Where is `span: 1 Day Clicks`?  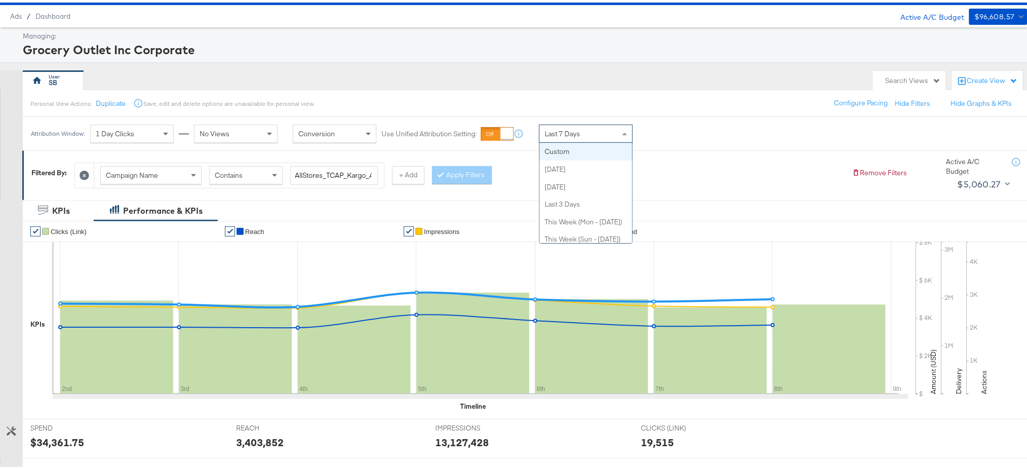 span: 1 Day Clicks is located at coordinates (115, 131).